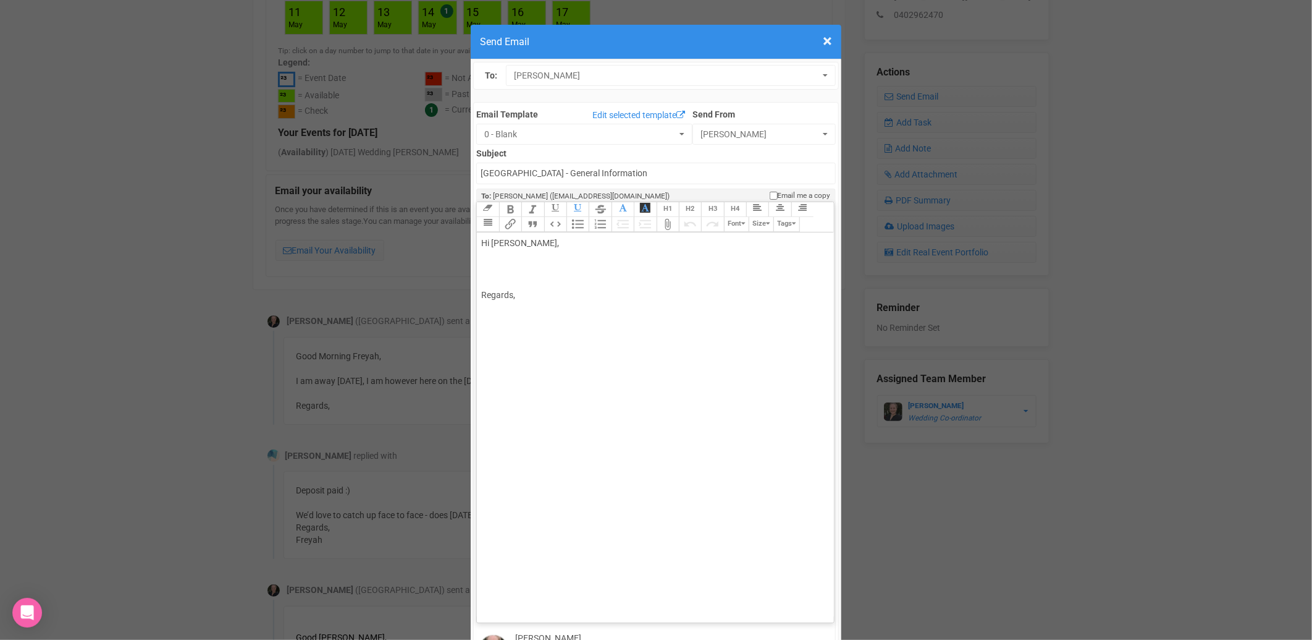  I want to click on button: Font, so click(737, 224).